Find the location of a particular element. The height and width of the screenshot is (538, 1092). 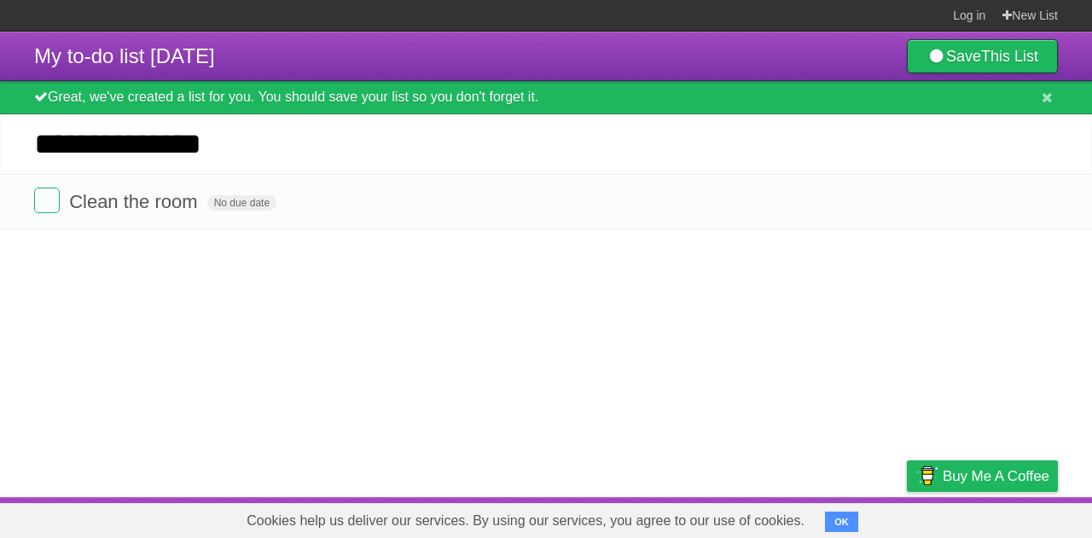

label: Done is located at coordinates (47, 200).